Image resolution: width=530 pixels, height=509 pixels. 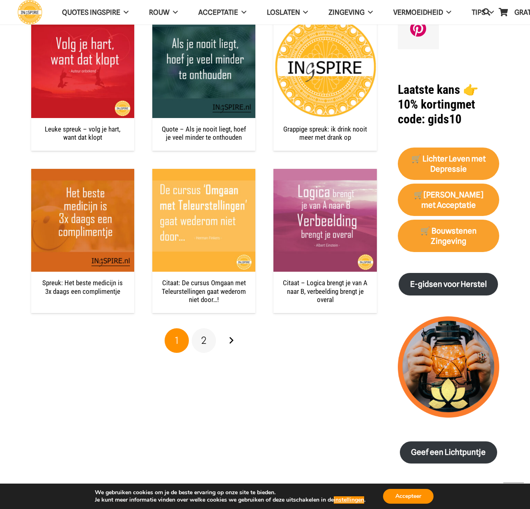 What do you see at coordinates (283, 12) in the screenshot?
I see `span: Loslaten` at bounding box center [283, 12].